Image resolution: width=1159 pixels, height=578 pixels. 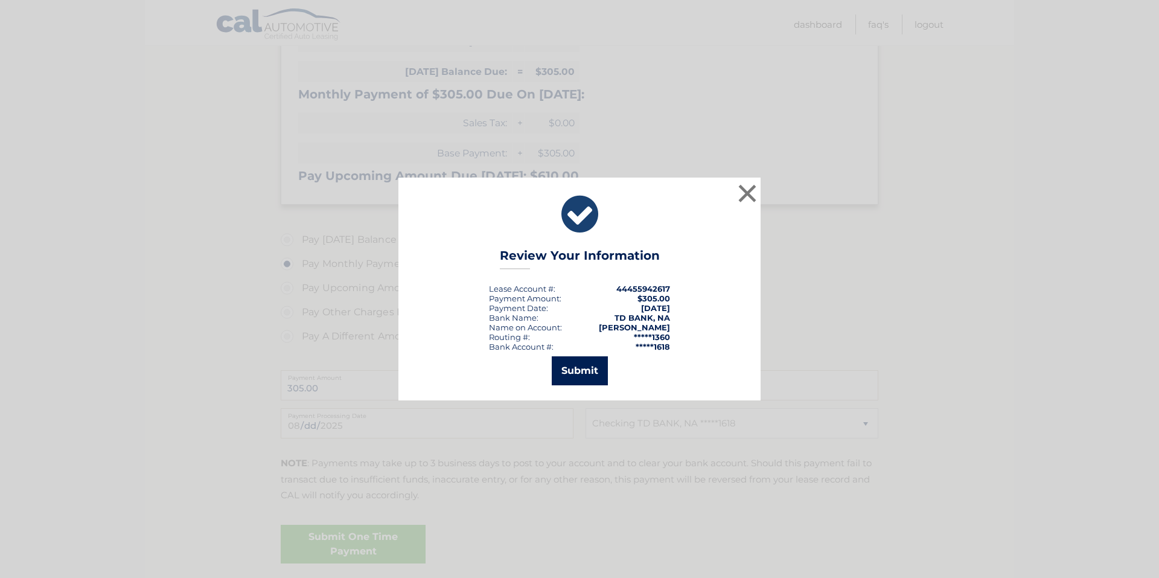 What do you see at coordinates (521, 346) in the screenshot?
I see `div: Bank Account #:` at bounding box center [521, 346].